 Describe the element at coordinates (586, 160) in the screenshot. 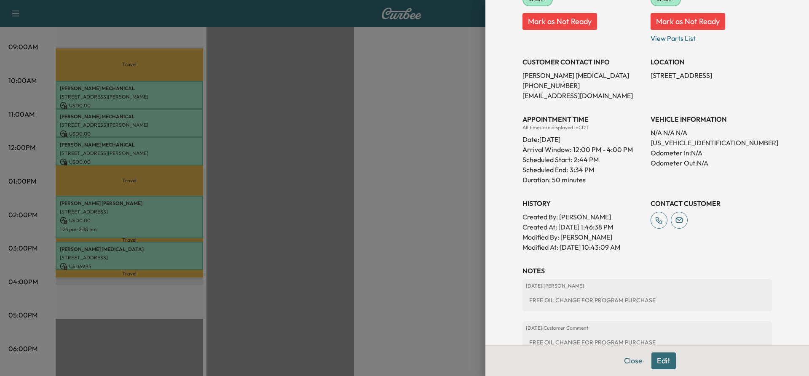

I see `p: 2:44 PM` at that location.